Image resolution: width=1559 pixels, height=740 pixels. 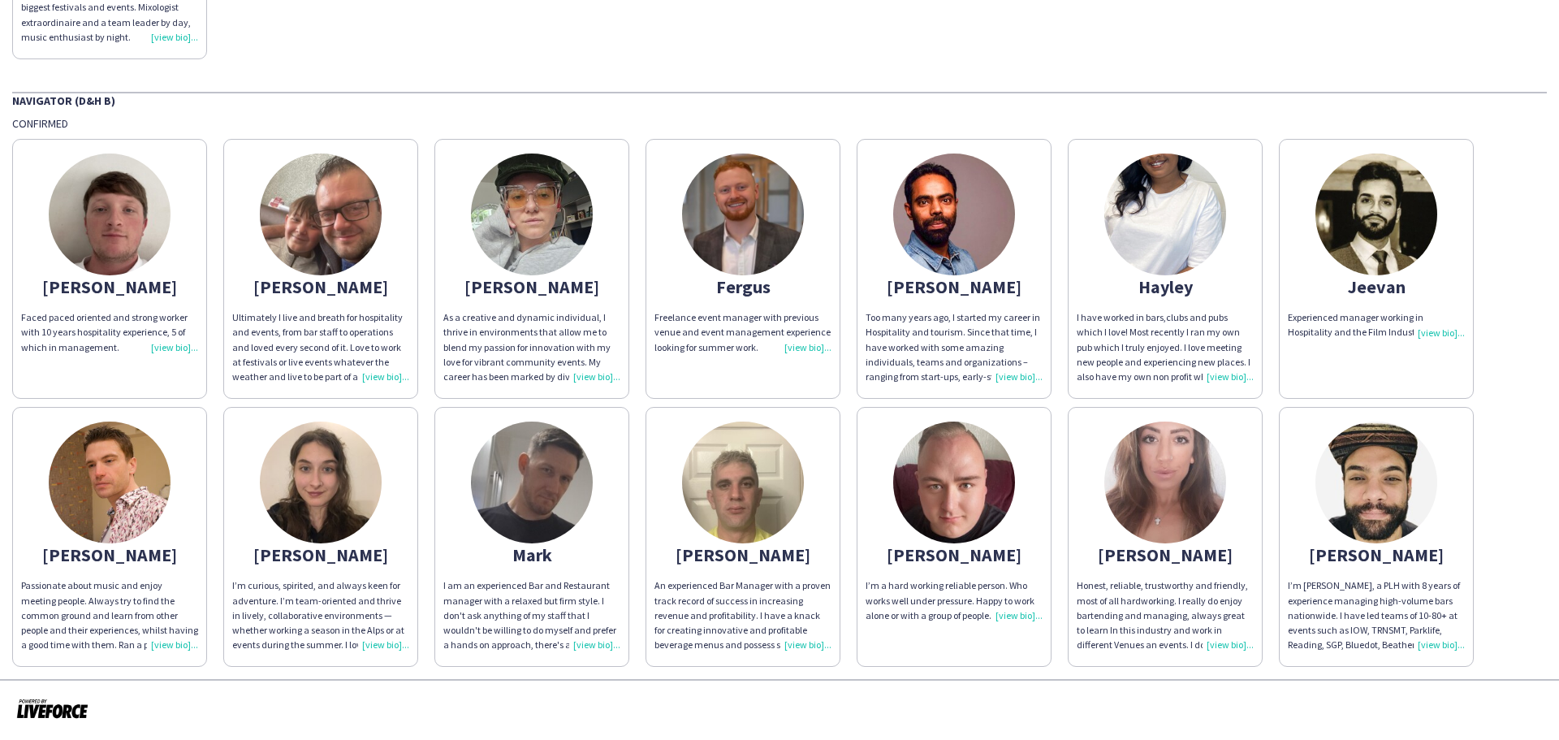 I want to click on img: thumb-66a20de4422ac.jpg, so click(x=110, y=482).